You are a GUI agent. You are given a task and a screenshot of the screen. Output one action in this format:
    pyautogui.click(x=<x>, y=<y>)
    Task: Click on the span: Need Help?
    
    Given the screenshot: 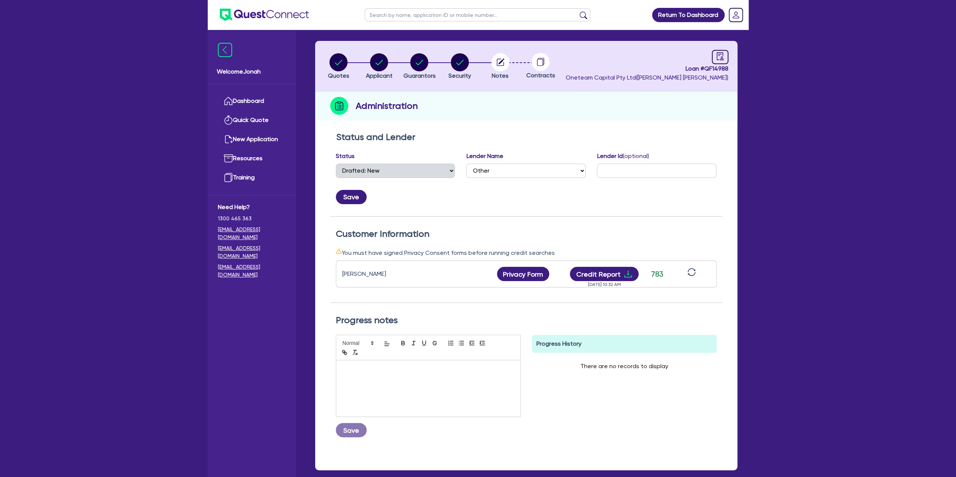 What is the action you would take?
    pyautogui.click(x=252, y=207)
    